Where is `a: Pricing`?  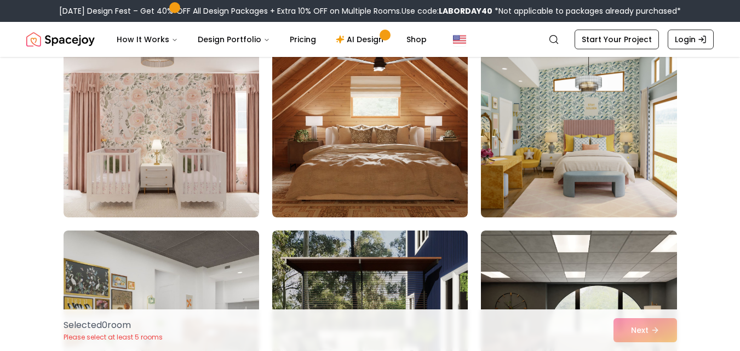 a: Pricing is located at coordinates (303, 39).